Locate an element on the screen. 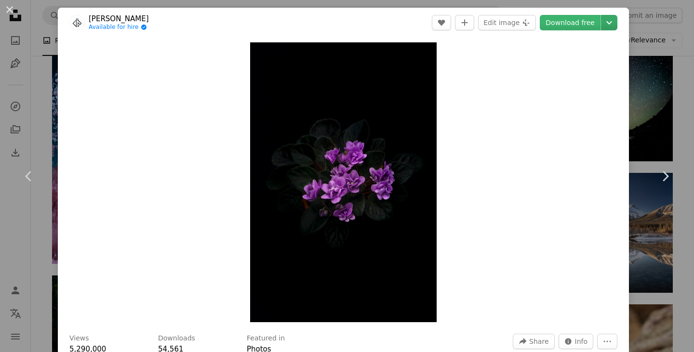 This screenshot has width=694, height=352. a: Go to Dejan Zakic's profile is located at coordinates (77, 23).